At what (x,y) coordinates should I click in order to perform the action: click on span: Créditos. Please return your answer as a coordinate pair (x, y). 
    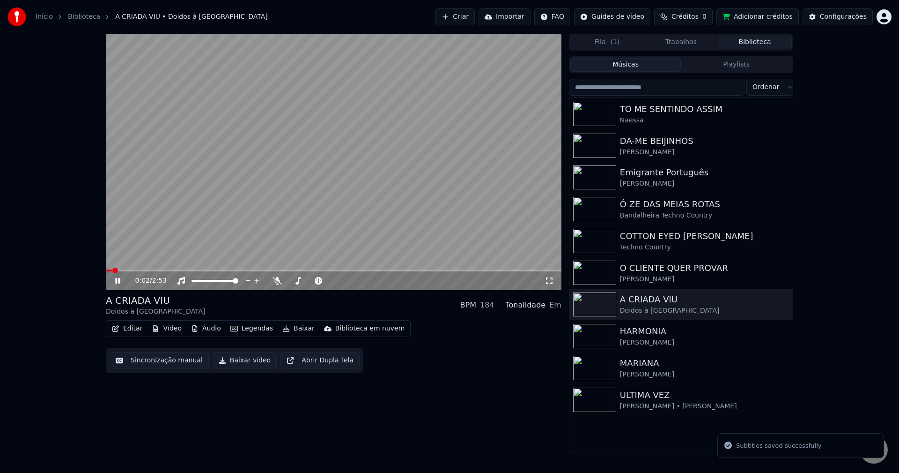
    Looking at the image, I should click on (685, 17).